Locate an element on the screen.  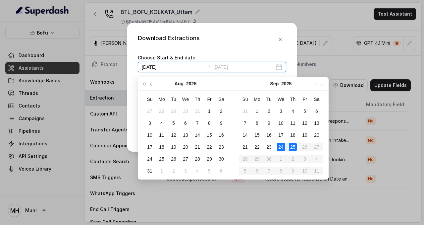
td: 2025-09-22 is located at coordinates (257, 147).